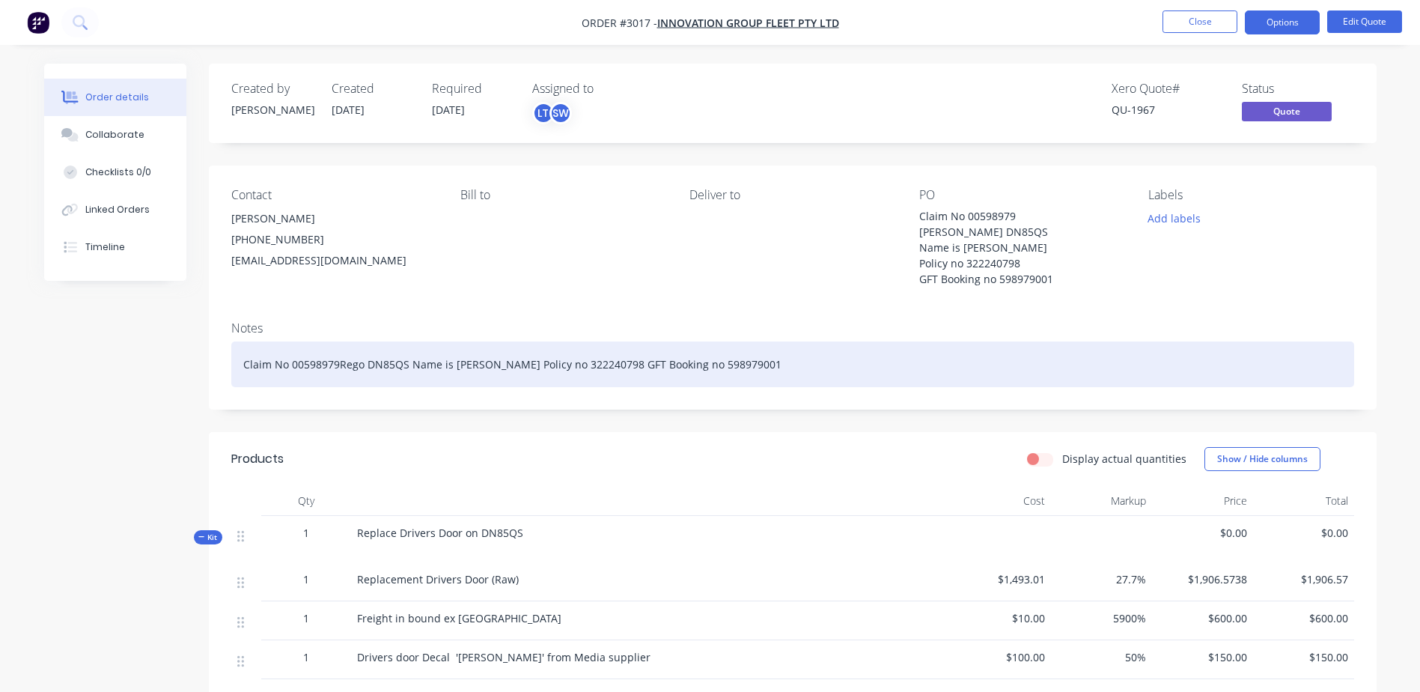  I want to click on div: QU-1967, so click(1168, 109).